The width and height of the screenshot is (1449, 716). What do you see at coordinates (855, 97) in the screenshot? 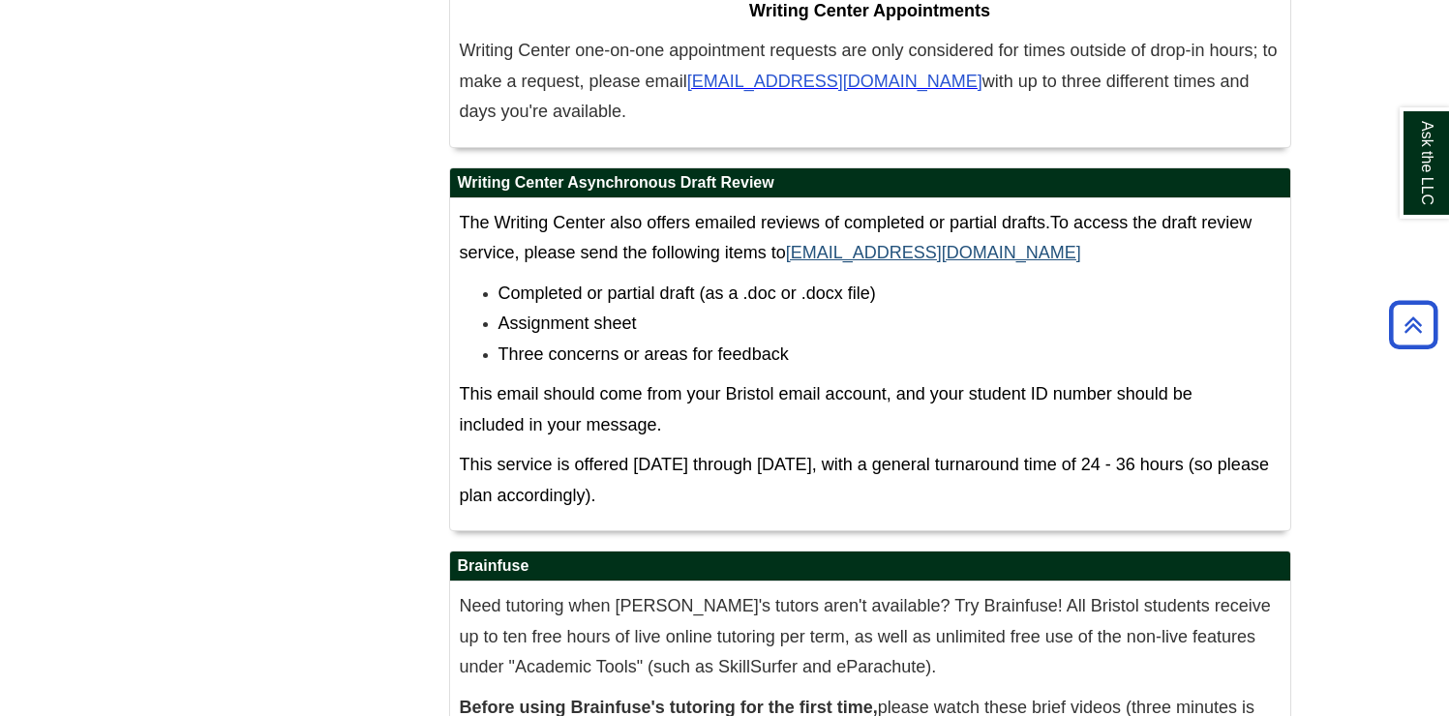
I see `span: with up to three different times and days you're available.` at bounding box center [855, 97].